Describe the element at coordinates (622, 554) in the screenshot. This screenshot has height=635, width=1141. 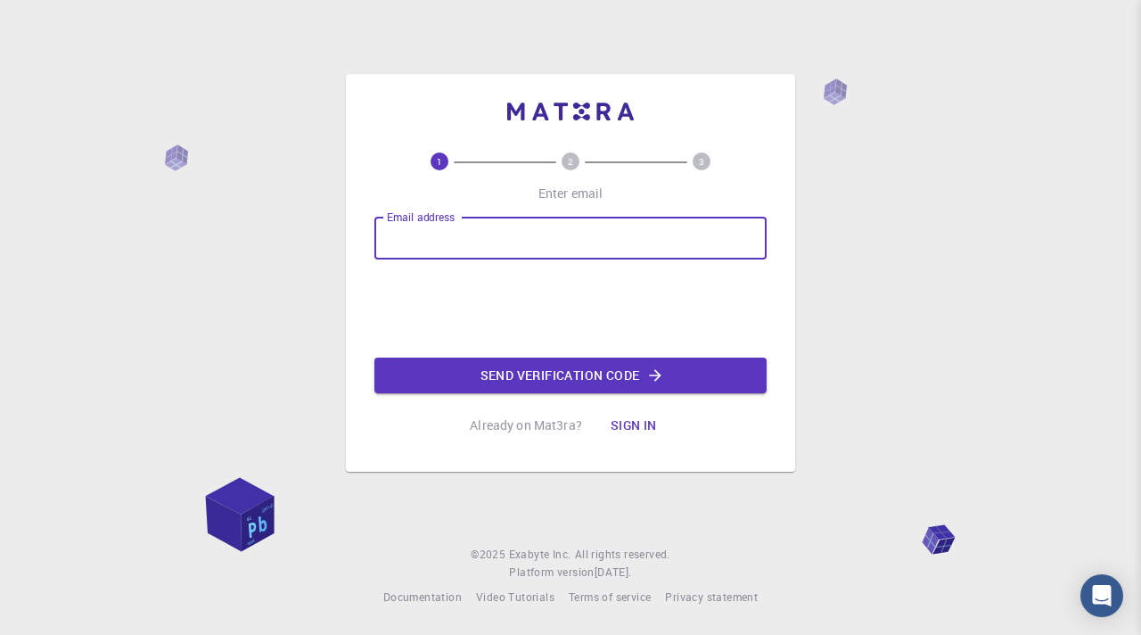
I see `span: All rights reserved.` at that location.